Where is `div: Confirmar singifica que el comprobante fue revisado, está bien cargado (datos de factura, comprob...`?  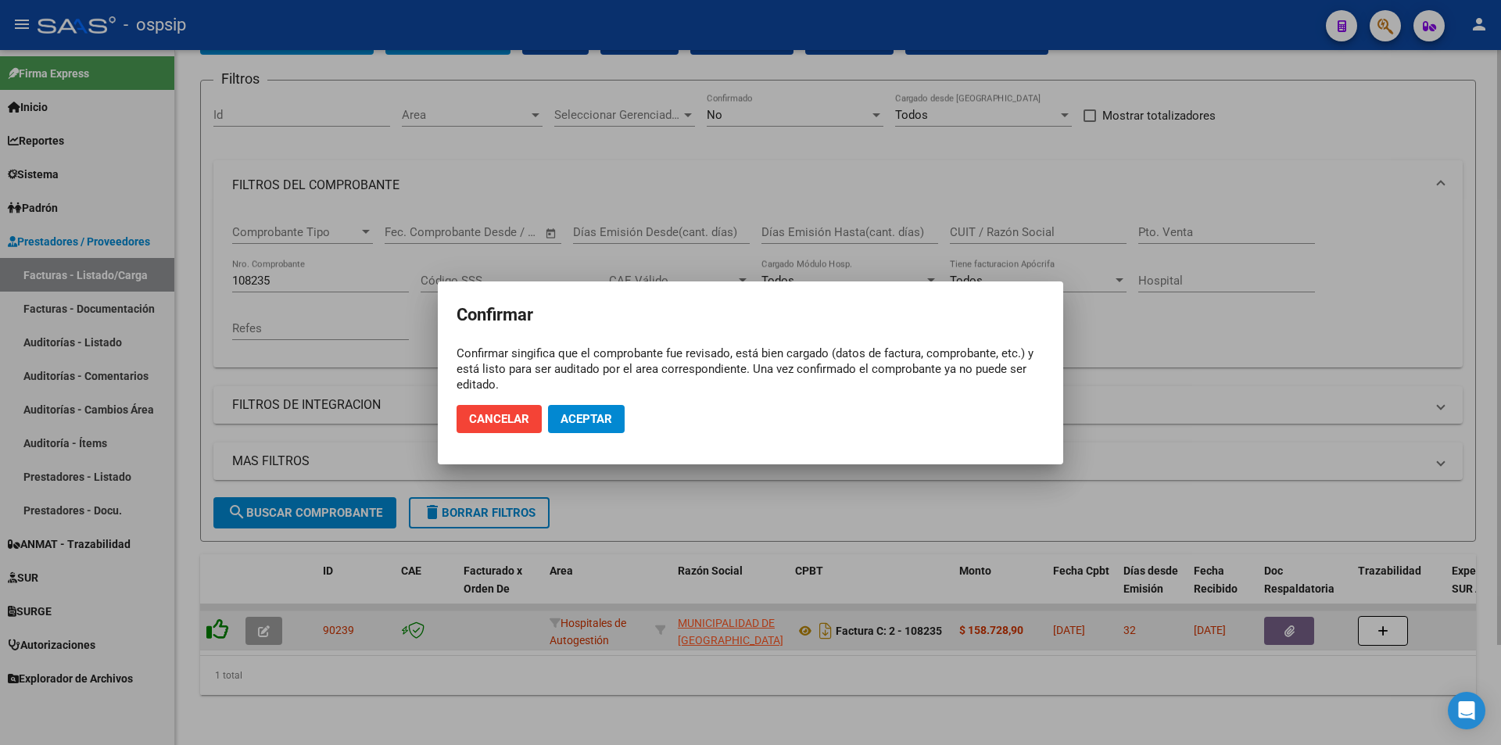 div: Confirmar singifica que el comprobante fue revisado, está bien cargado (datos de factura, comprob... is located at coordinates (750, 369).